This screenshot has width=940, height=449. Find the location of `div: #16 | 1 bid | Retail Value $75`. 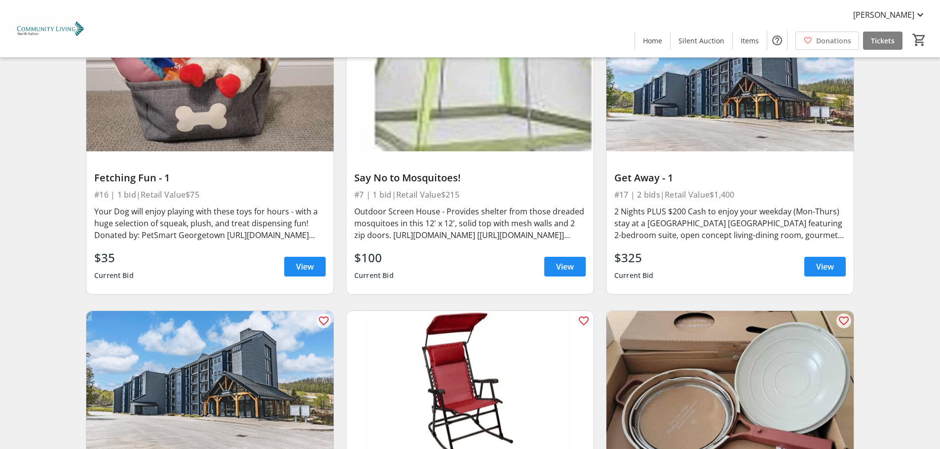

div: #16 | 1 bid | Retail Value $75 is located at coordinates (210, 195).